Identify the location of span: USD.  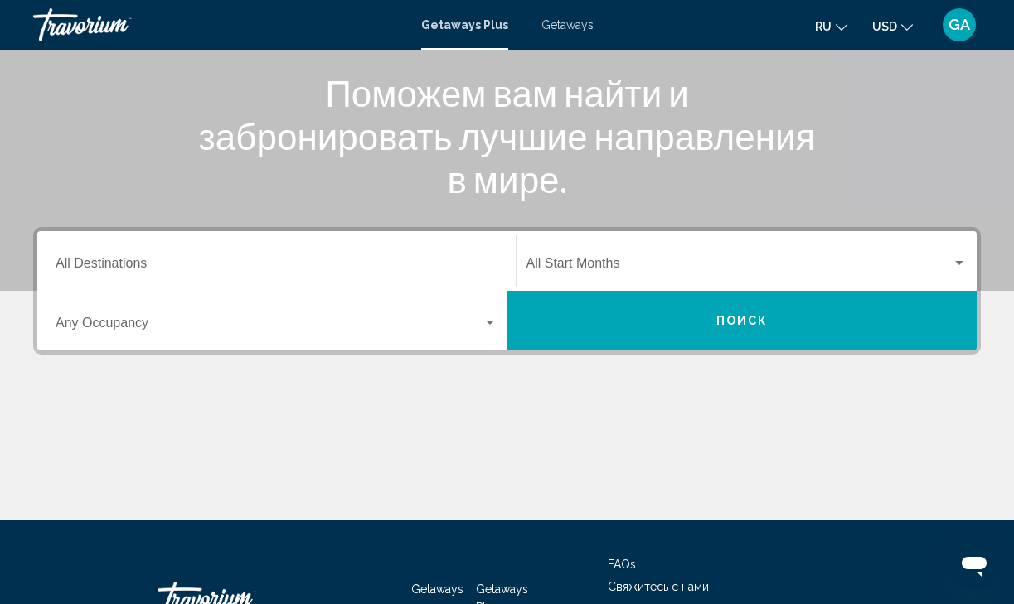
(885, 27).